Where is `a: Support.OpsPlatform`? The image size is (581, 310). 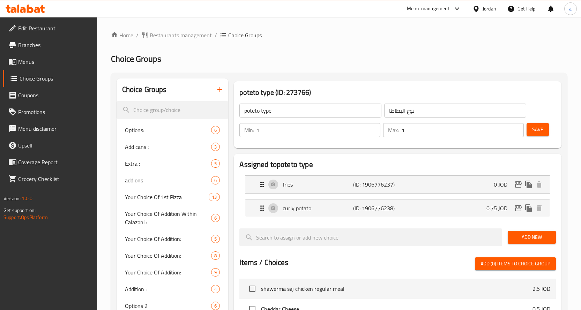 a: Support.OpsPlatform is located at coordinates (25, 217).